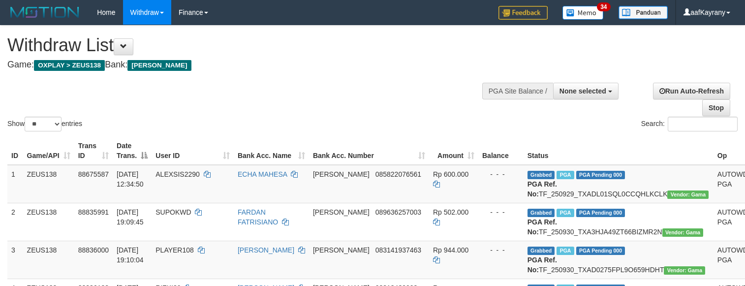 This screenshot has width=745, height=286. Describe the element at coordinates (49, 150) in the screenshot. I see `th: Game/API: activate to sort column ascending` at that location.